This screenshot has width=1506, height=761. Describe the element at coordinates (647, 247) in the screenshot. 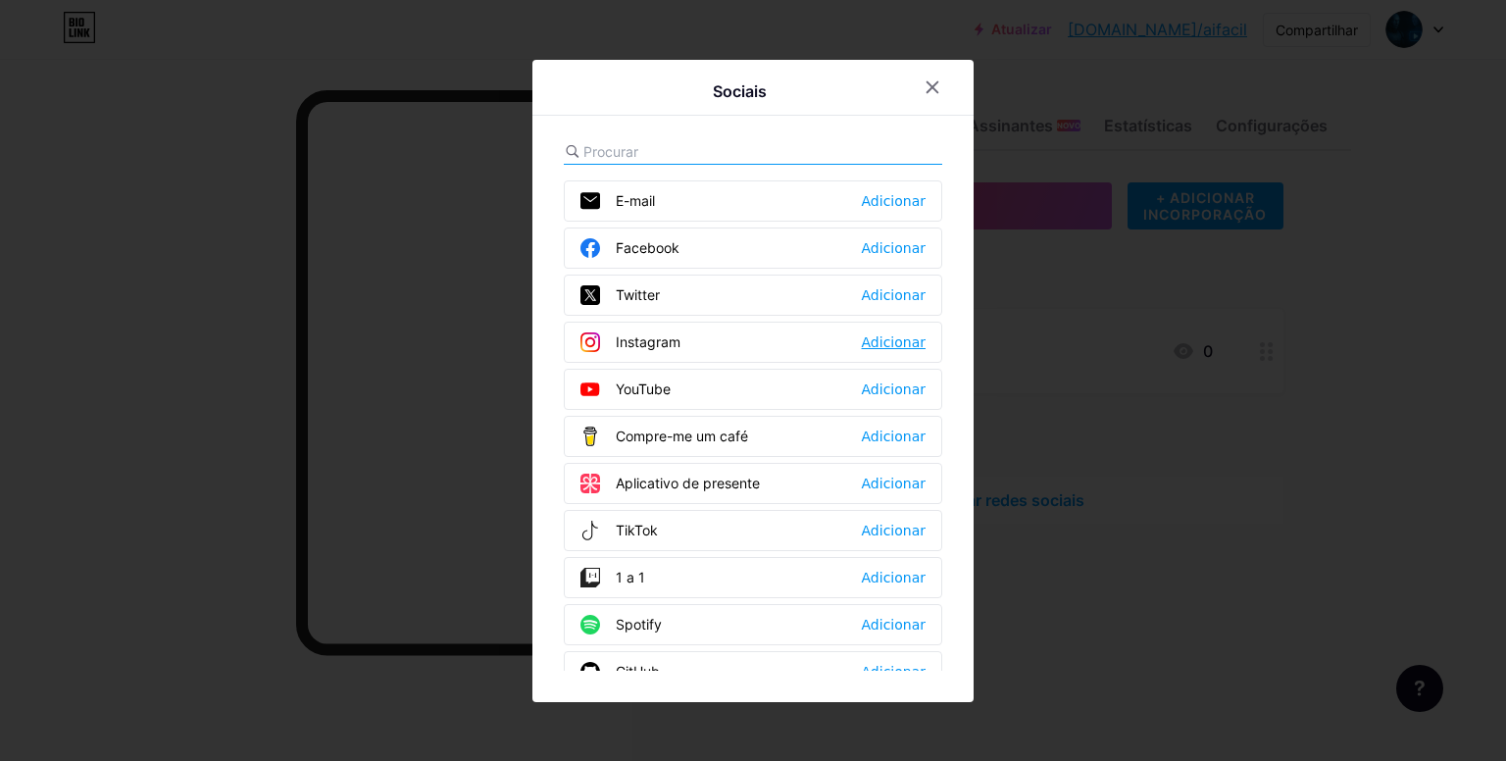

I see `font: Facebook` at that location.